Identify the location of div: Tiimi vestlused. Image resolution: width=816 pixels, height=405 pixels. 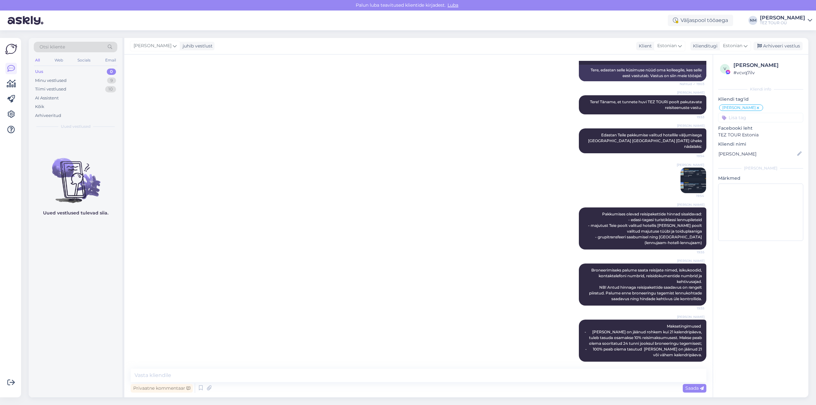
(51, 89).